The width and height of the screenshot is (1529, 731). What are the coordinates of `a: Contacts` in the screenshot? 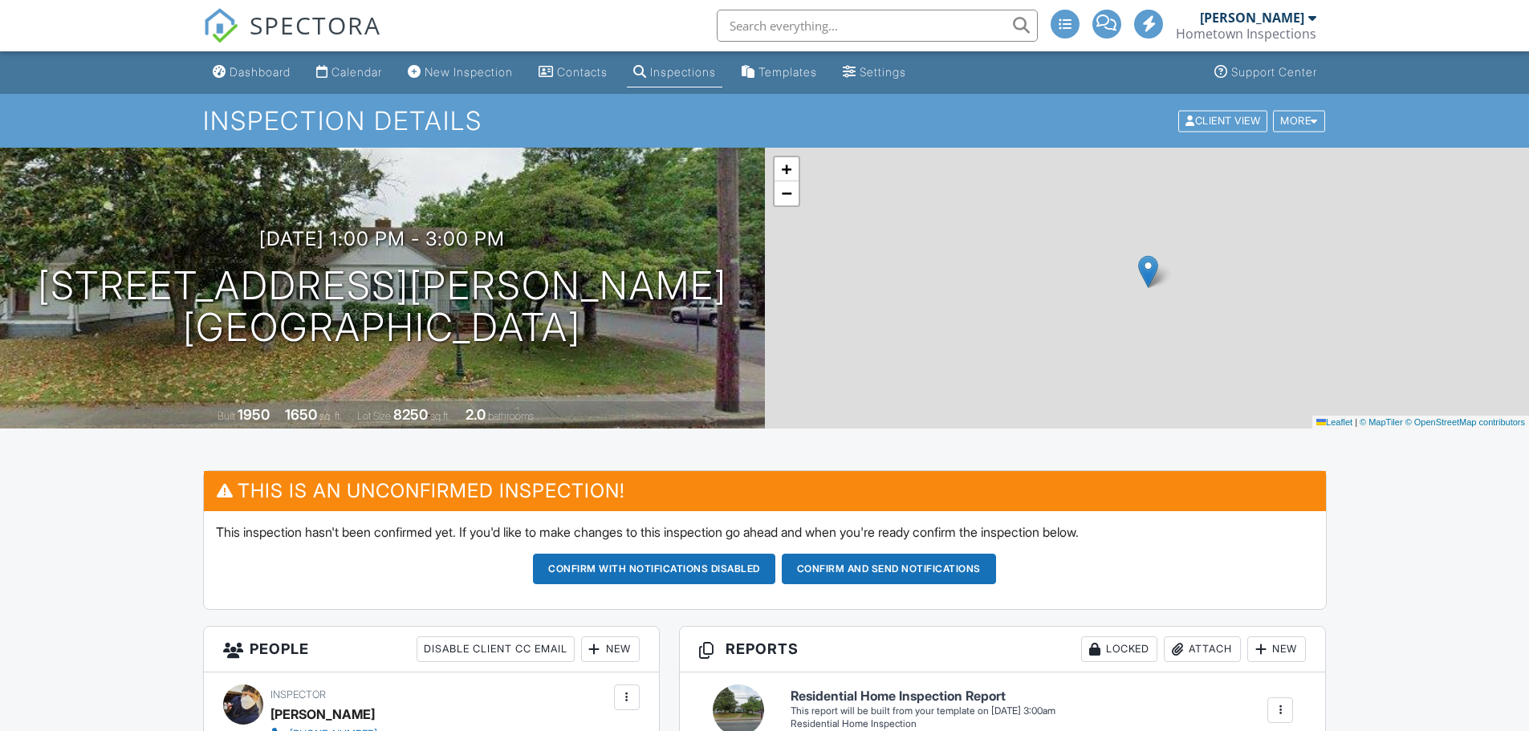 It's located at (573, 72).